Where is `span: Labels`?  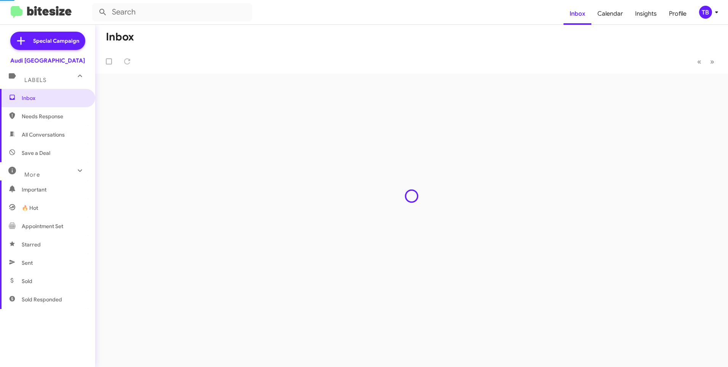
span: Labels is located at coordinates (35, 80).